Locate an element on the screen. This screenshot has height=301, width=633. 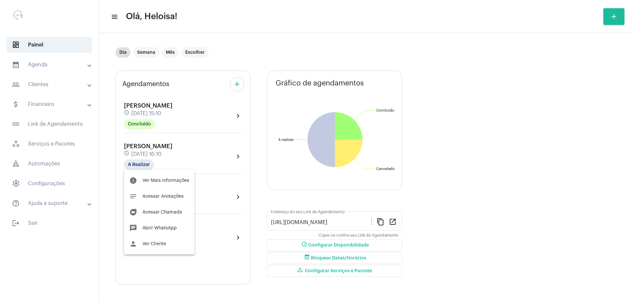
span: Acessar Anotações is located at coordinates (163, 196).